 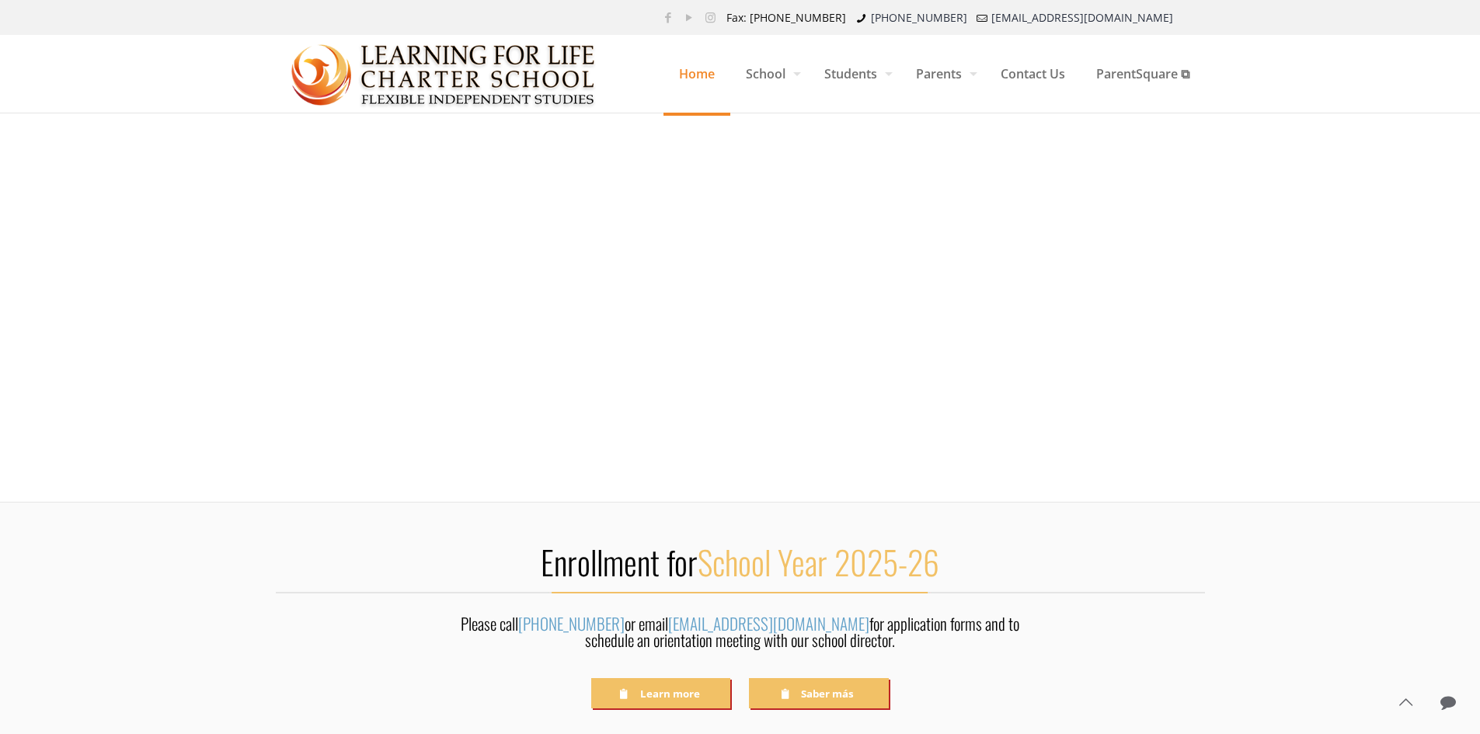 I want to click on span: Students, so click(x=854, y=74).